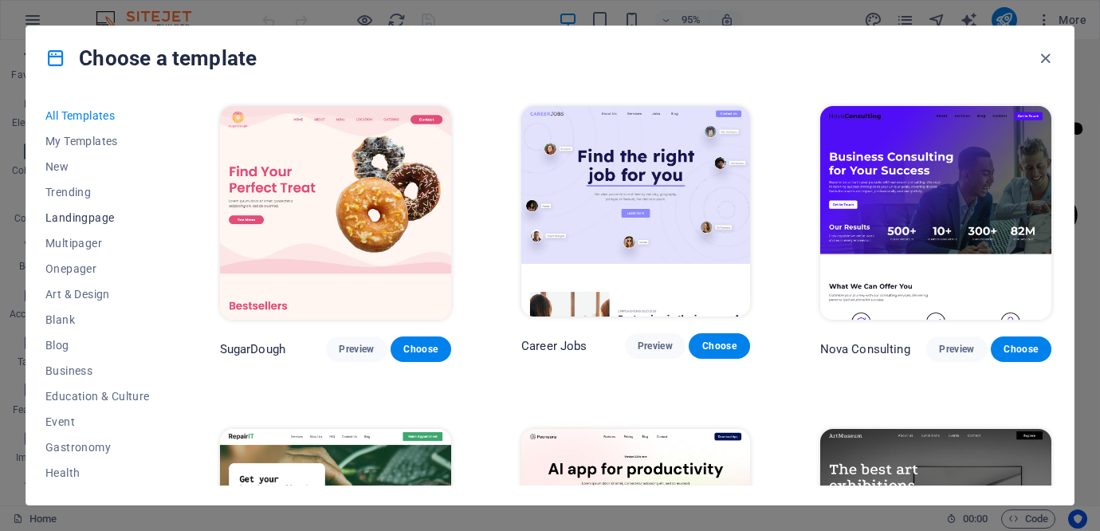  What do you see at coordinates (336, 213) in the screenshot?
I see `img: SugarDough` at bounding box center [336, 213].